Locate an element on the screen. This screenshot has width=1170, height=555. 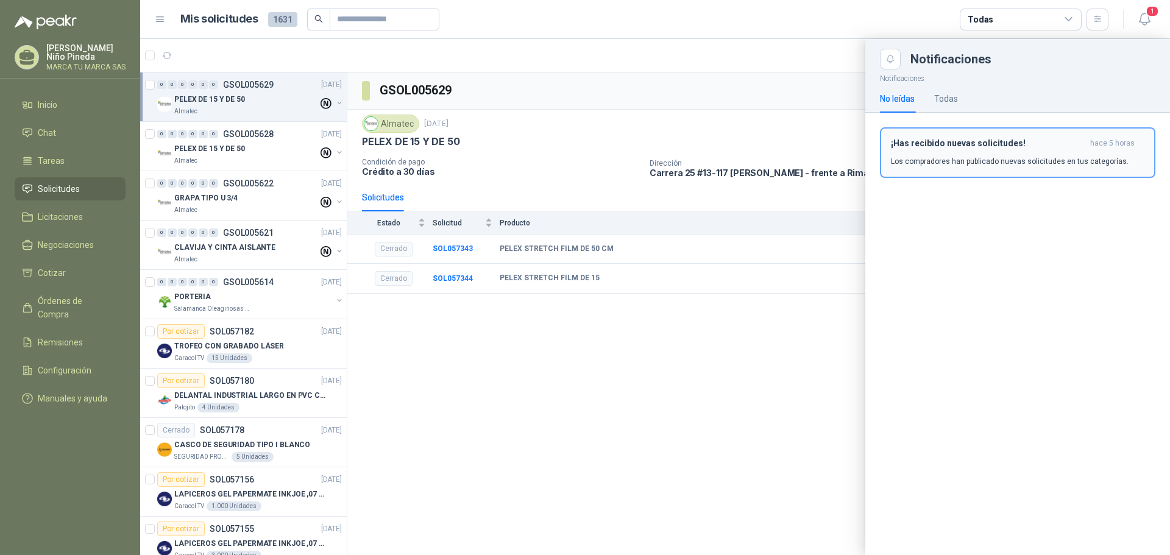
button: Close is located at coordinates (890, 59).